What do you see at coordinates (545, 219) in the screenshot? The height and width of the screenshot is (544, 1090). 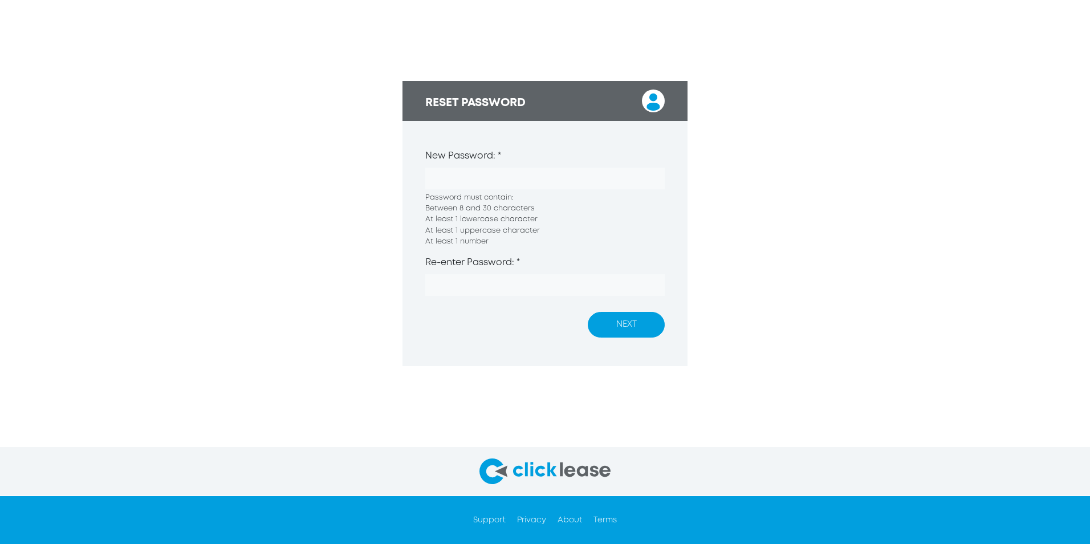 I see `div: Password must contain:` at bounding box center [545, 219].